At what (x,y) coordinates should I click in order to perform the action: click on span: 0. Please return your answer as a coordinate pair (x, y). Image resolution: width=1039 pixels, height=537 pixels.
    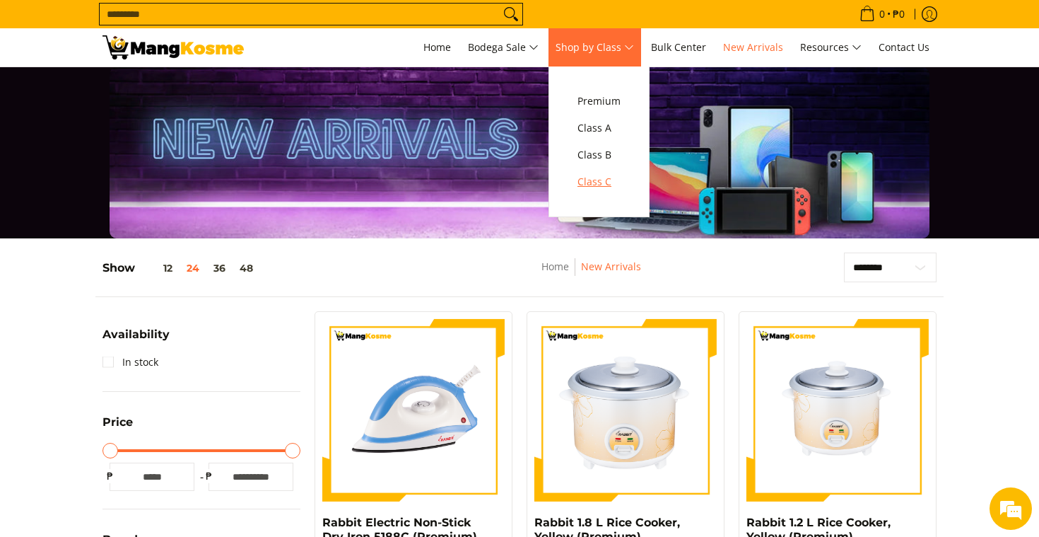
    Looking at the image, I should click on (882, 14).